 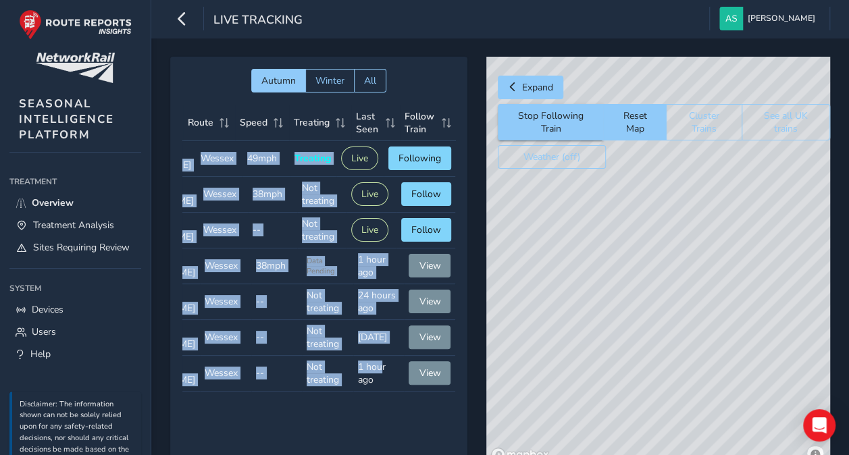 I want to click on div: System, so click(x=75, y=288).